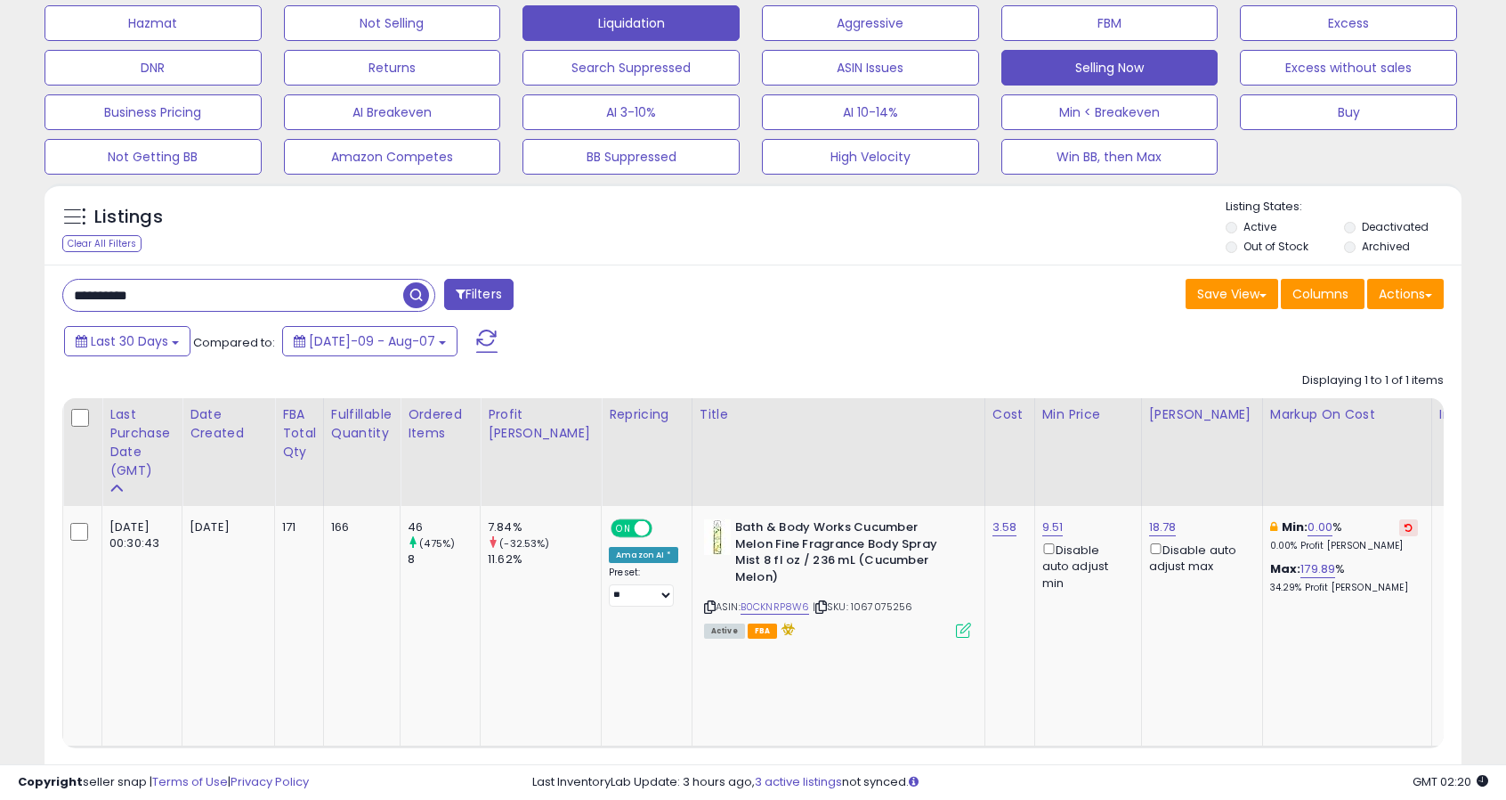  Describe the element at coordinates (153, 157) in the screenshot. I see `button: Not Getting BB` at that location.